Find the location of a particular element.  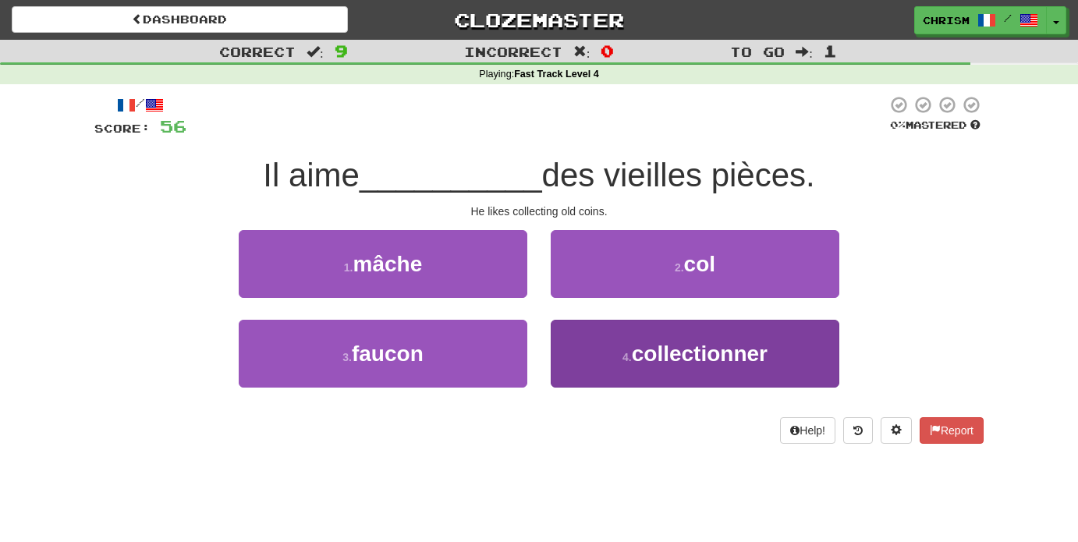

button: Help! is located at coordinates (807, 430).